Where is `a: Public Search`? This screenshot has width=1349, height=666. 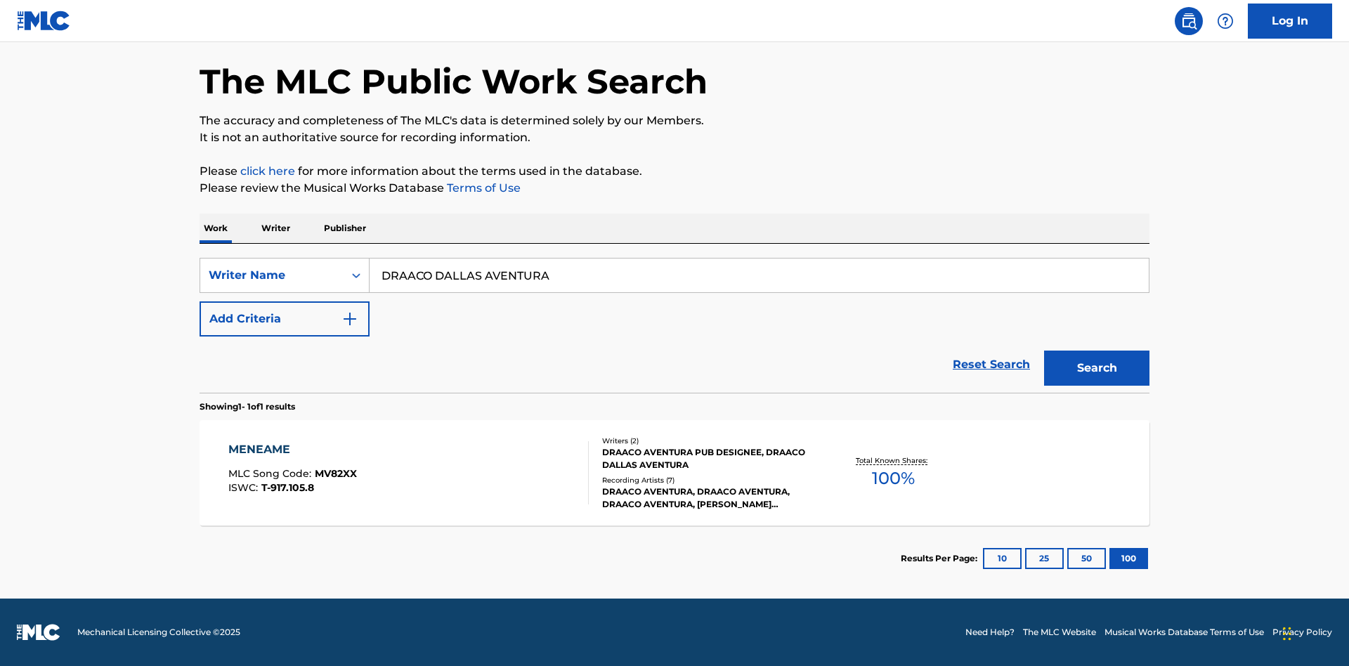 a: Public Search is located at coordinates (1189, 21).